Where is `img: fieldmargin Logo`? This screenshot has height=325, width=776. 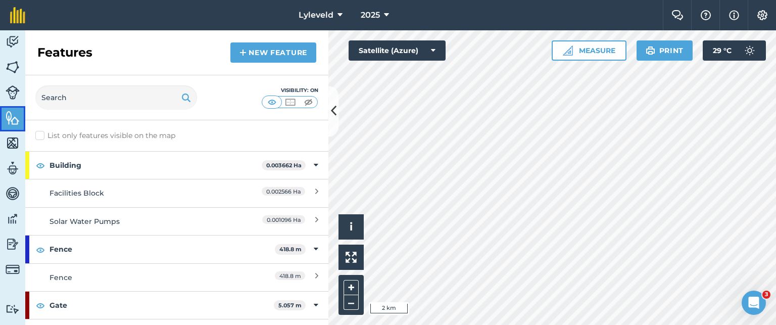 img: fieldmargin Logo is located at coordinates (18, 15).